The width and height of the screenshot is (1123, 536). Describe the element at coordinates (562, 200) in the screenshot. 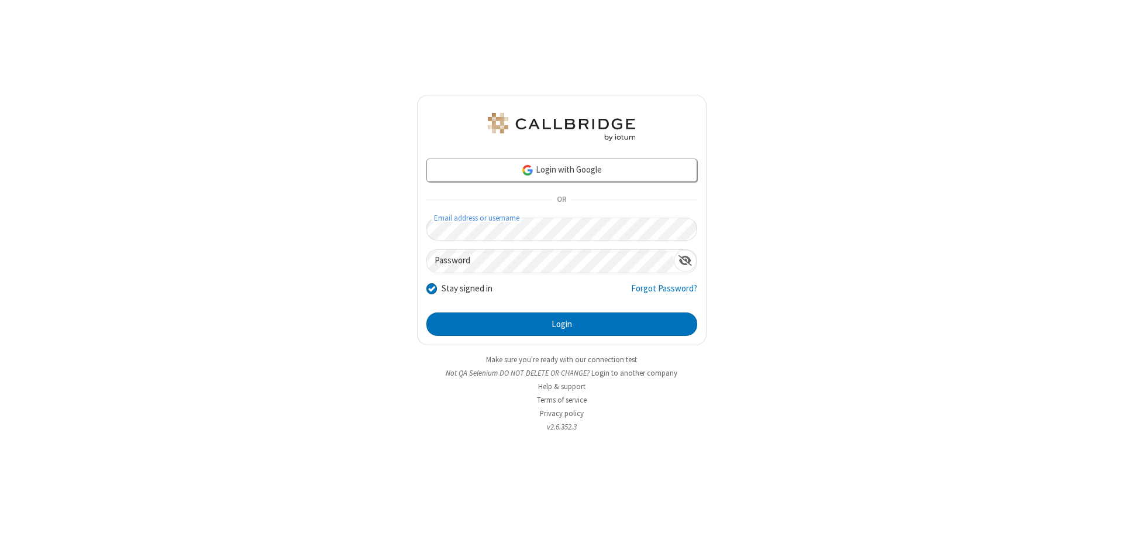

I see `span: OR` at that location.